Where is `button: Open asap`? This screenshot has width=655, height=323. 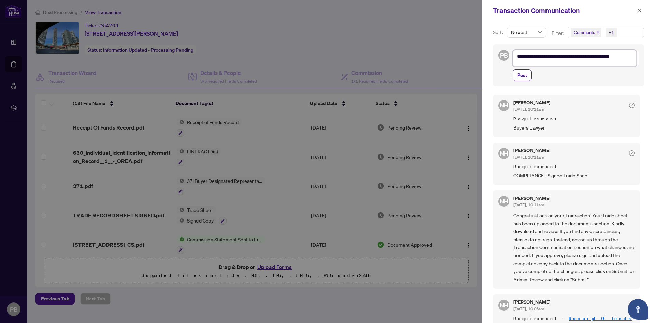
button: Open asap is located at coordinates (638, 309).